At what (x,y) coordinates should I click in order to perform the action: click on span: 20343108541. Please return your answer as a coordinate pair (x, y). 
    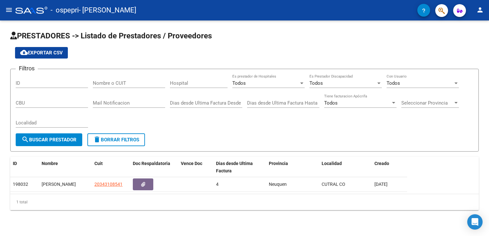
    Looking at the image, I should click on (108, 184).